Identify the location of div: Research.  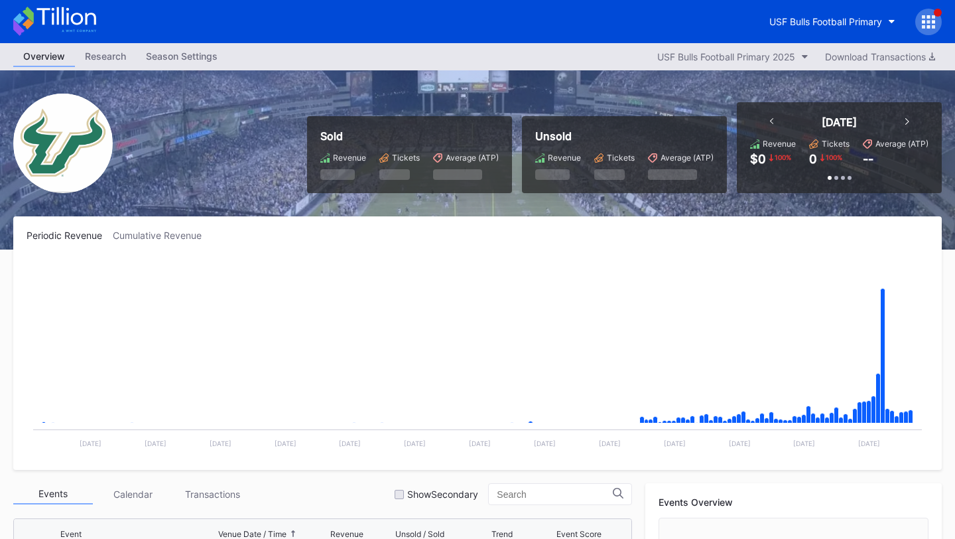
(105, 56).